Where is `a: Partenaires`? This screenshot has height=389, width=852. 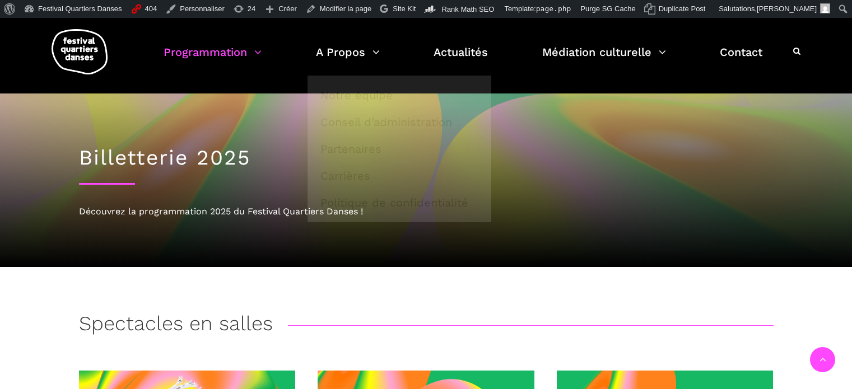
a: Partenaires is located at coordinates (399, 149).